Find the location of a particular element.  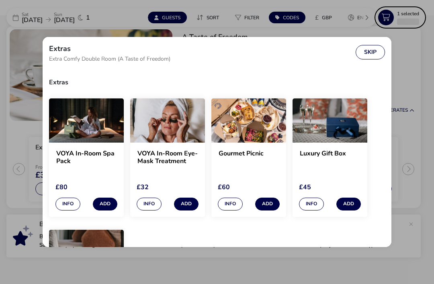

span: £32 is located at coordinates (143, 187).